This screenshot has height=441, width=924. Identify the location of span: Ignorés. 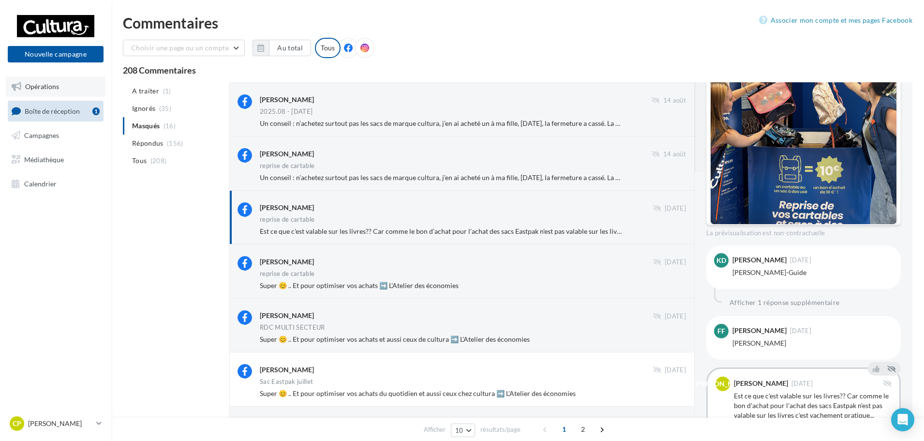
(144, 108).